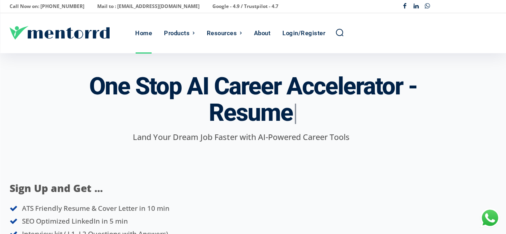 The width and height of the screenshot is (506, 234). What do you see at coordinates (179, 33) in the screenshot?
I see `a: Products` at bounding box center [179, 33].